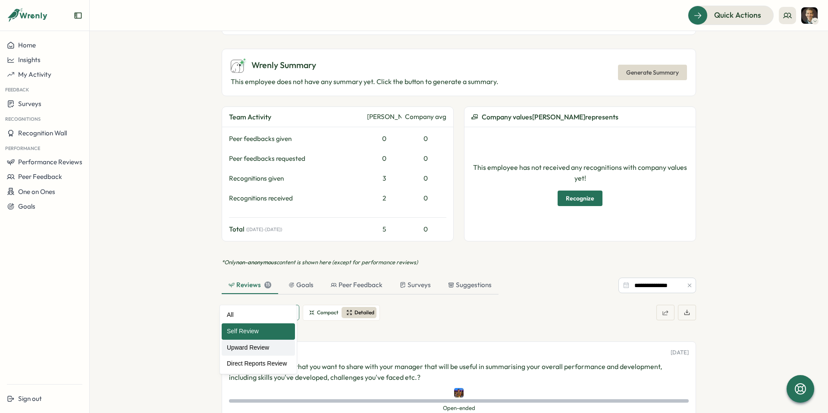 This screenshot has width=828, height=413. What do you see at coordinates (258, 364) in the screenshot?
I see `div: Direct Reports Review` at bounding box center [258, 364].